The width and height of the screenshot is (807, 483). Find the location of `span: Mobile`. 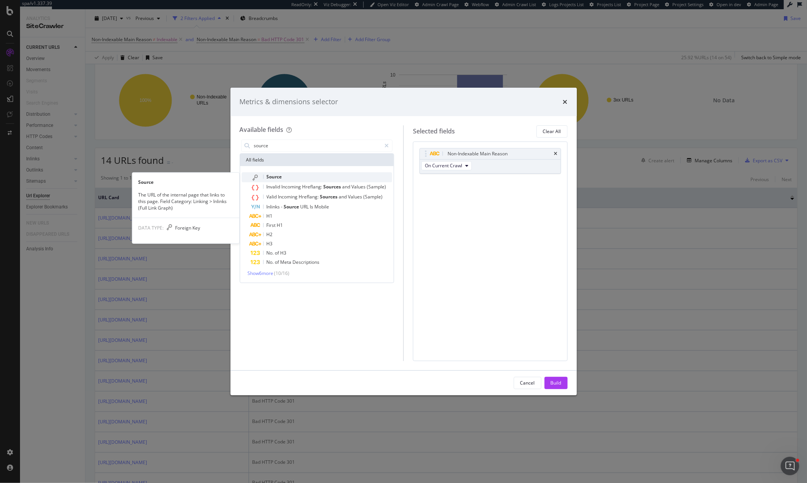

span: Mobile is located at coordinates (322, 207).